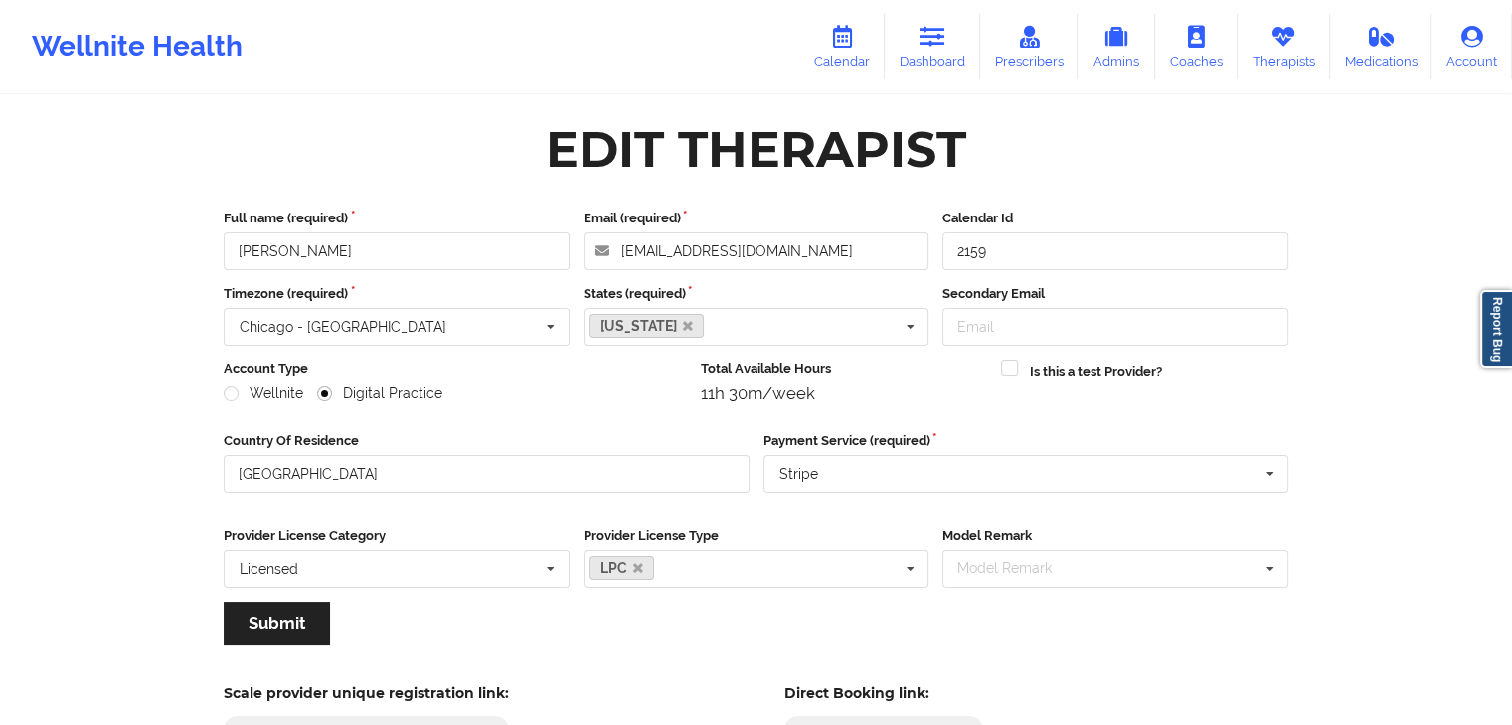 The image size is (1512, 725). Describe the element at coordinates (844, 394) in the screenshot. I see `div: 11h 30m/week` at that location.